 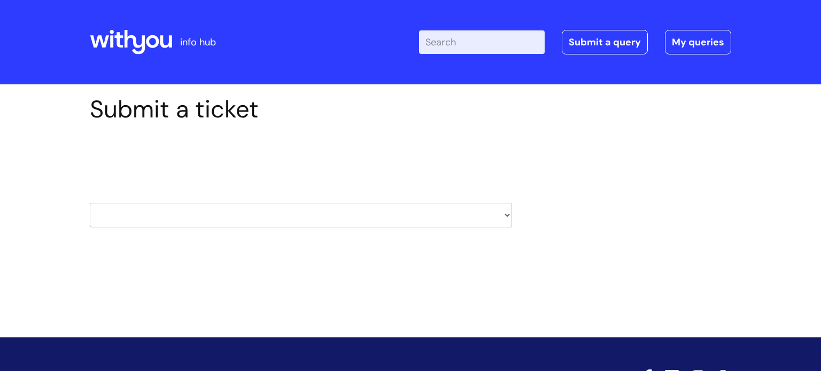 What do you see at coordinates (481, 42) in the screenshot?
I see `input: Search` at bounding box center [481, 42].